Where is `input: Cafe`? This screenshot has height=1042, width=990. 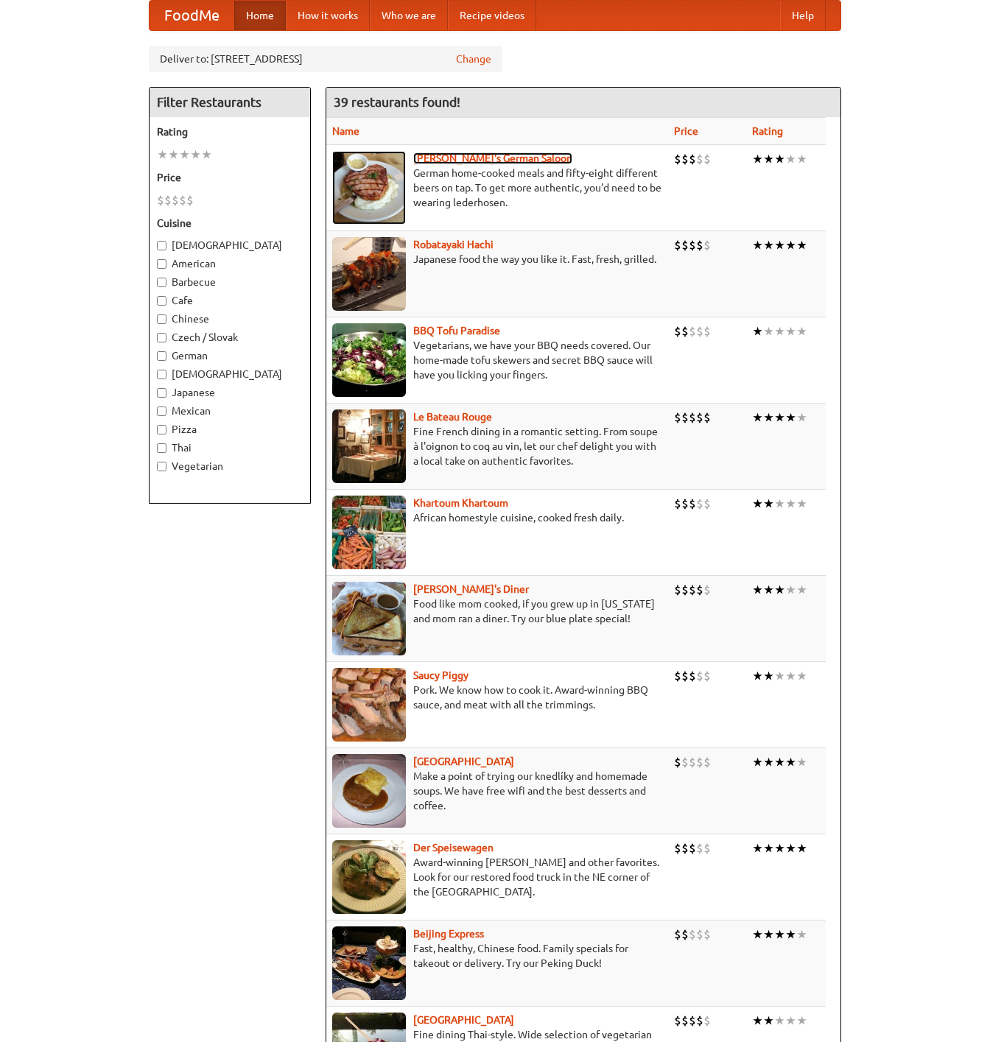 input: Cafe is located at coordinates (161, 301).